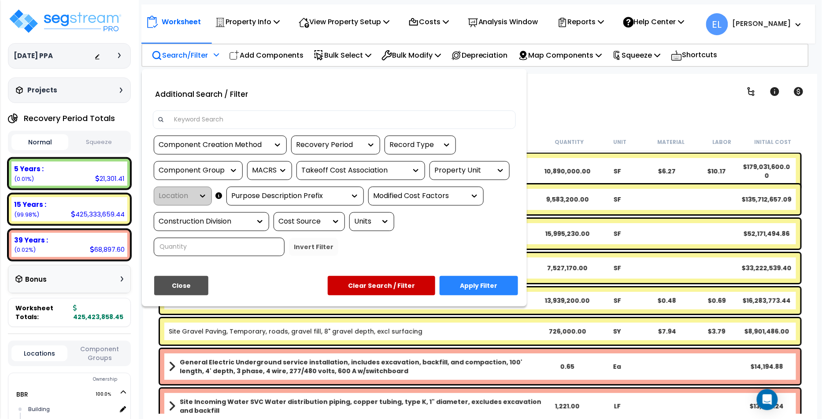 This screenshot has height=419, width=822. What do you see at coordinates (201, 94) in the screenshot?
I see `div: Additional Search / Filter` at bounding box center [201, 94].